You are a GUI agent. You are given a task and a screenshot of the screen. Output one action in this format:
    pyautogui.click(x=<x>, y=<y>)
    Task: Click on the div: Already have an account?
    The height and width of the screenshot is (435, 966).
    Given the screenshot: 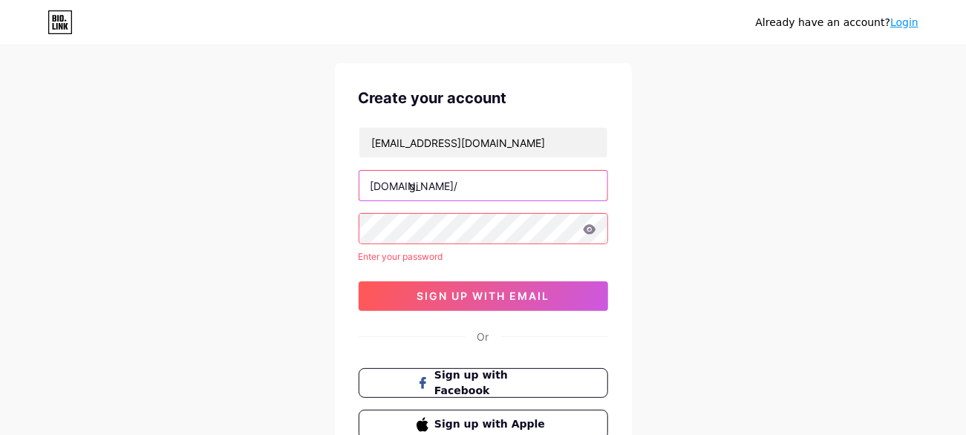 What is the action you would take?
    pyautogui.click(x=837, y=22)
    